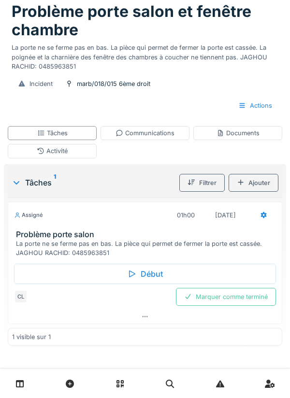 This screenshot has height=398, width=290. Describe the element at coordinates (29, 215) in the screenshot. I see `div: Assigné` at that location.